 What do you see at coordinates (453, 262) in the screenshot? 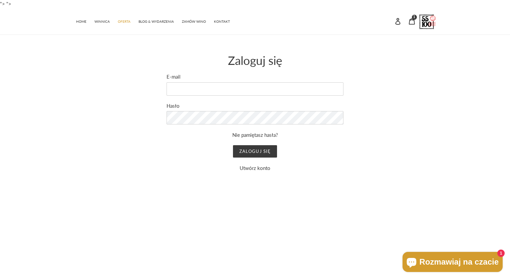
I see `inbox-online-store-chat: Czat w sklepie online Shopify` at bounding box center [453, 262].